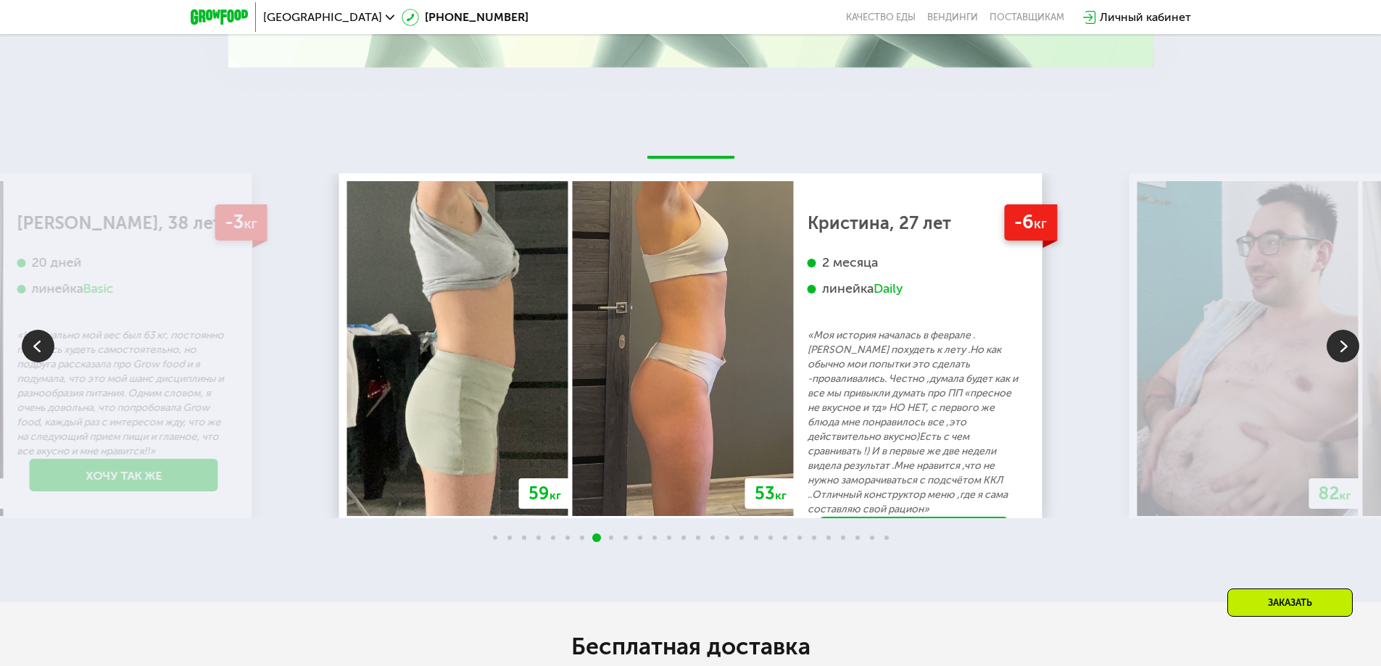 The height and width of the screenshot is (666, 1381). What do you see at coordinates (952, 17) in the screenshot?
I see `a: Вендинги` at bounding box center [952, 17].